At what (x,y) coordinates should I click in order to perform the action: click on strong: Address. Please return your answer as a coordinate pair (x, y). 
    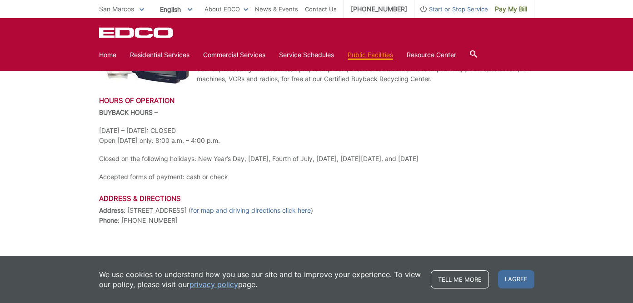
    Looking at the image, I should click on (111, 210).